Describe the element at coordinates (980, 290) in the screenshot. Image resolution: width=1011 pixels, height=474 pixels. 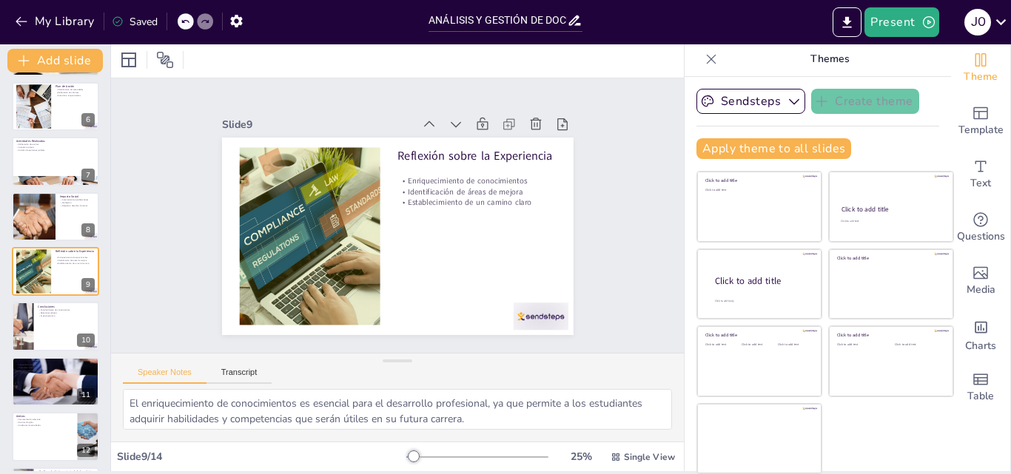
I see `span: Media` at that location.